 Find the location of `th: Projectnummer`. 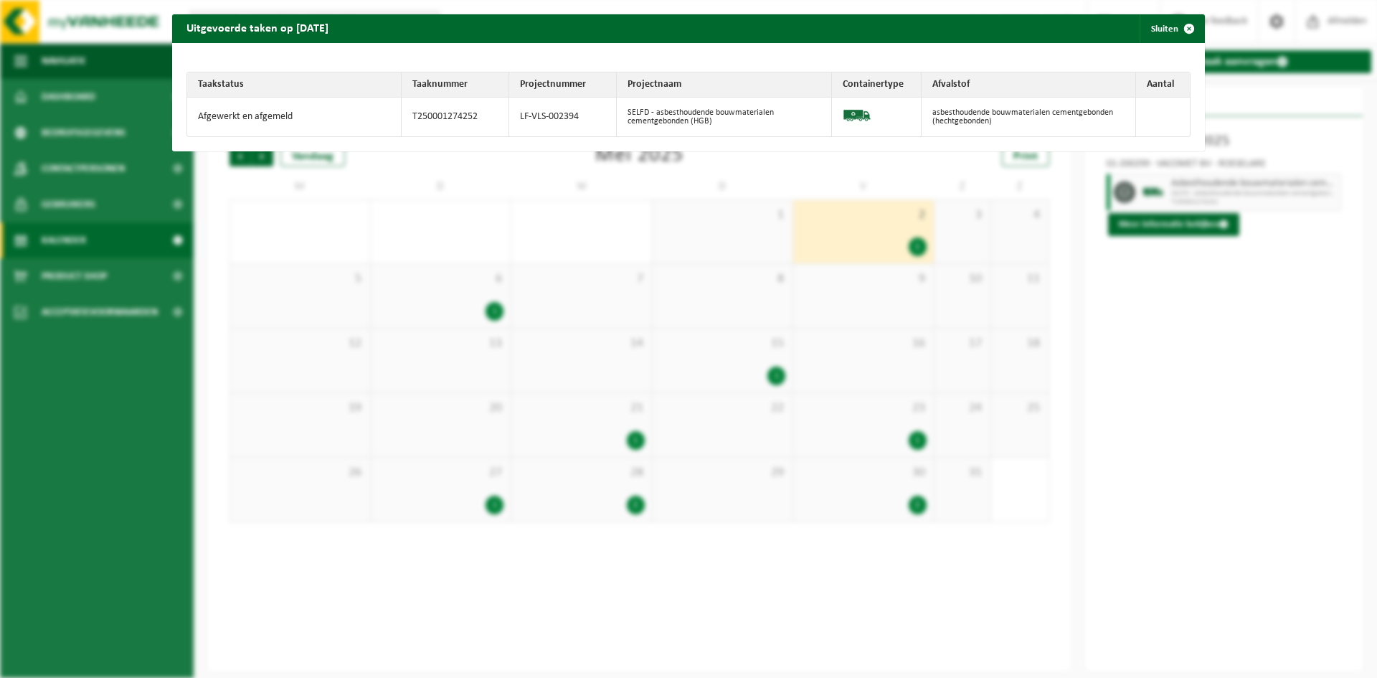

th: Projectnummer is located at coordinates (563, 85).